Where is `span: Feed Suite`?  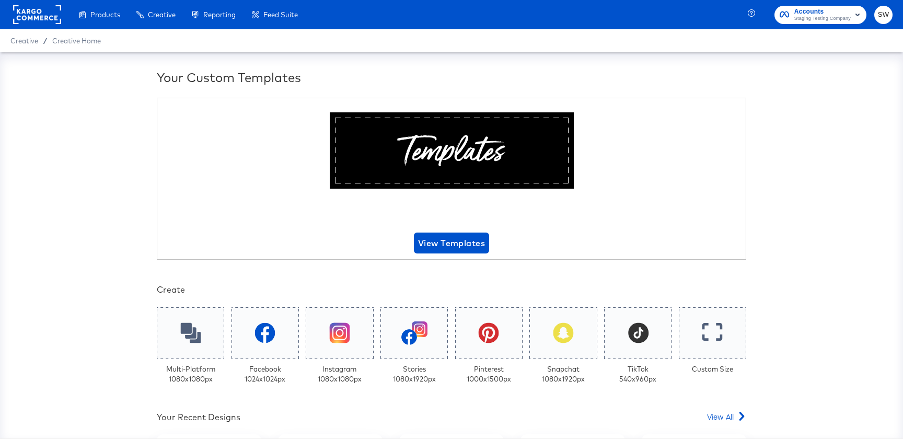 span: Feed Suite is located at coordinates (281, 15).